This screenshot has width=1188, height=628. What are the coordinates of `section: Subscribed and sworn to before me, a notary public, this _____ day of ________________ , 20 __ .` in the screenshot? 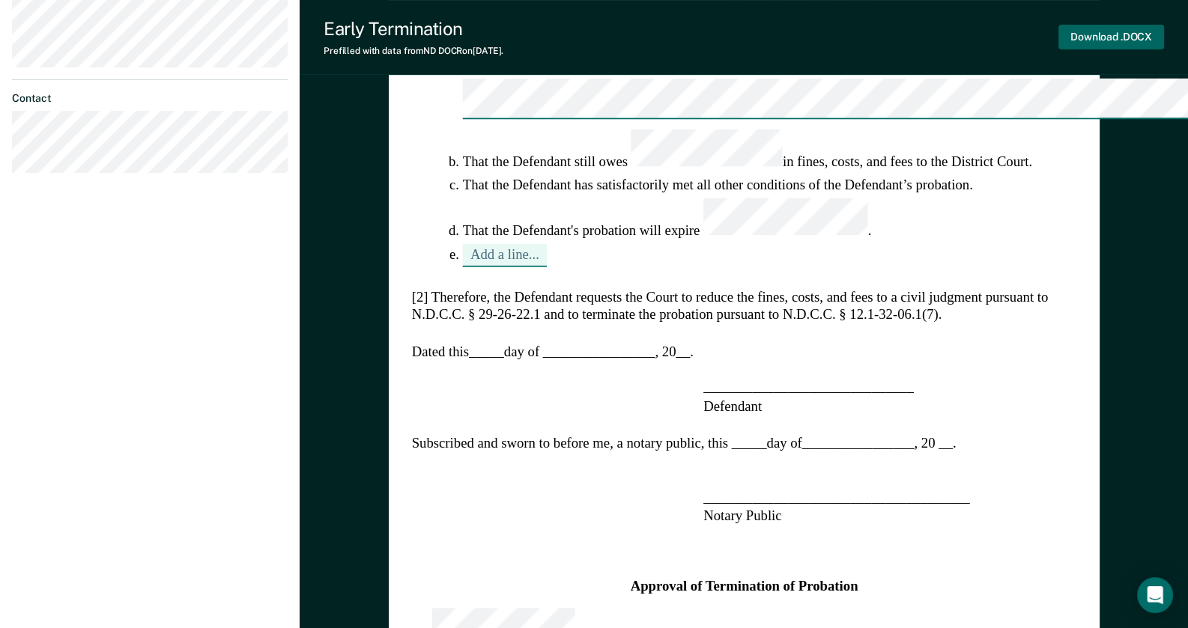 It's located at (744, 443).